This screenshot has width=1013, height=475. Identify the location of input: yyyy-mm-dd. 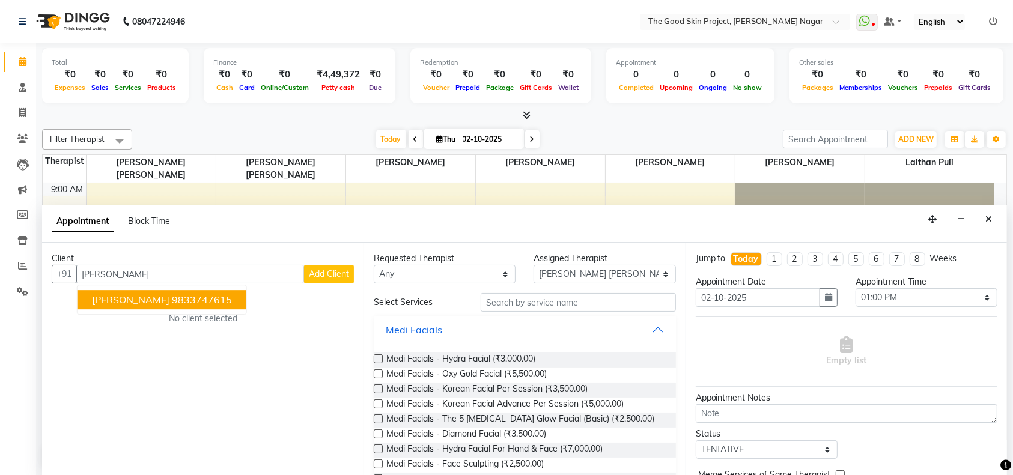
(758, 297).